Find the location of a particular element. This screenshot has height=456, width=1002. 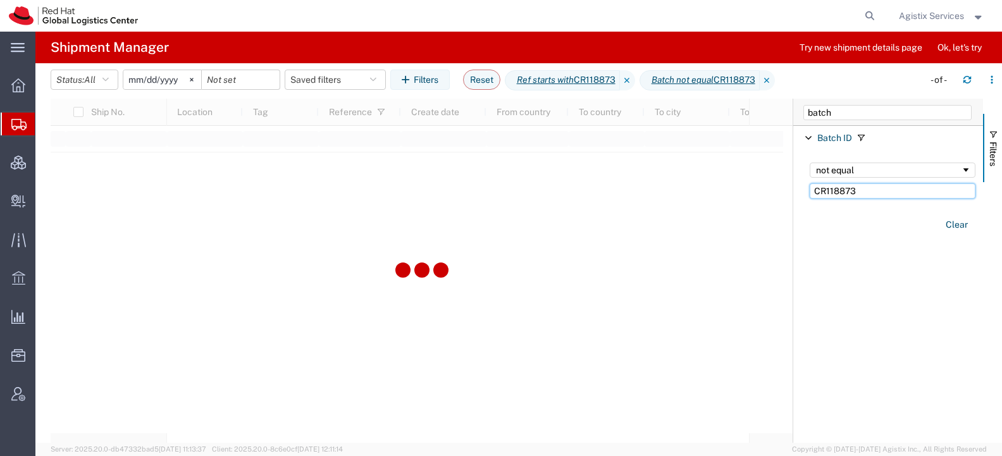

div: Filter List 1 Filters is located at coordinates (889, 284).